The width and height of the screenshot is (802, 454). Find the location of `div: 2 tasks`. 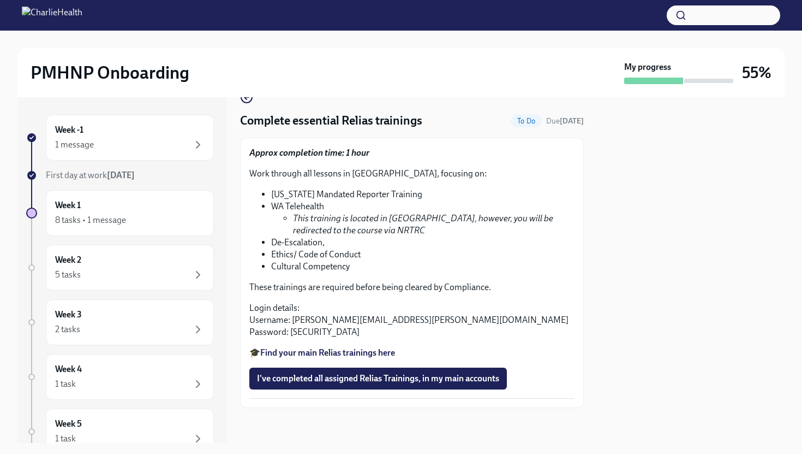

div: 2 tasks is located at coordinates (68, 329).